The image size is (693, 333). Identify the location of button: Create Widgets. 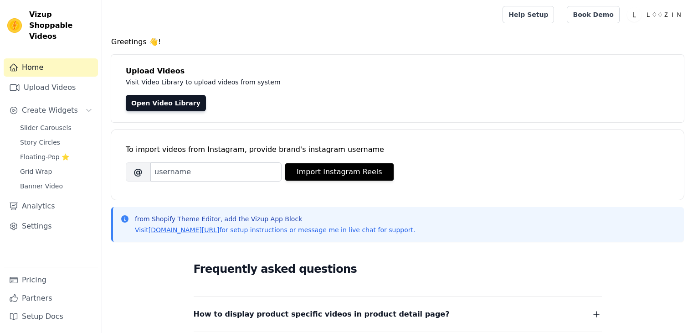
(51, 110).